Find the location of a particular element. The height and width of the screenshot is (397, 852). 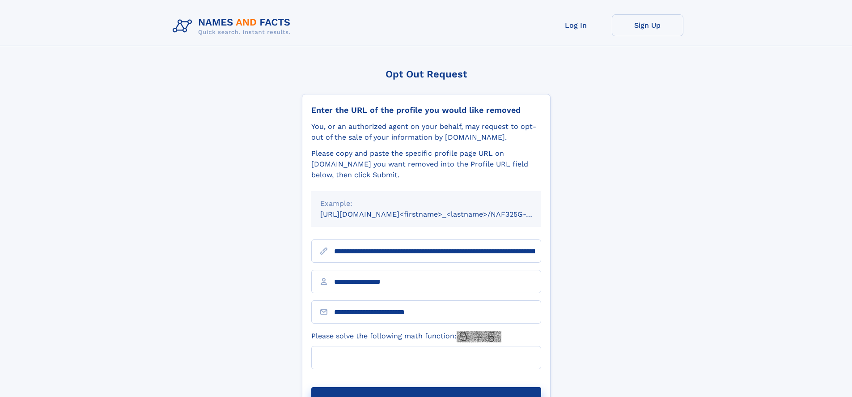

div: You, or an authorized agent on your behalf, may request to opt-out of the sale of your informatio... is located at coordinates (426, 132).